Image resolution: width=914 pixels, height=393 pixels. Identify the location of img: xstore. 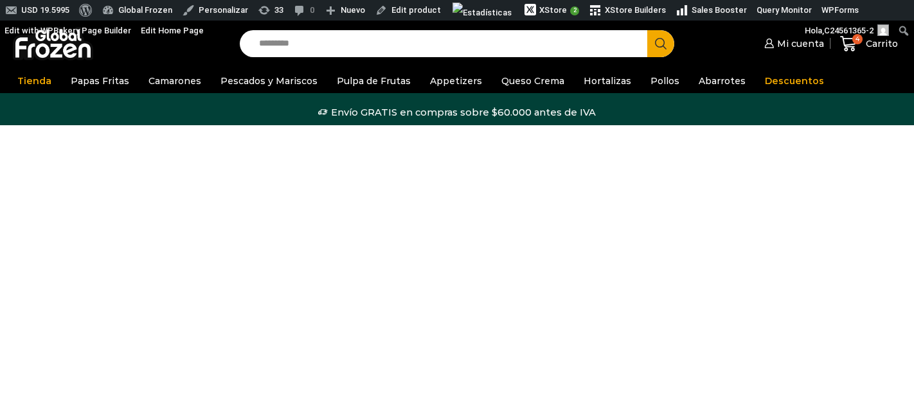
(530, 10).